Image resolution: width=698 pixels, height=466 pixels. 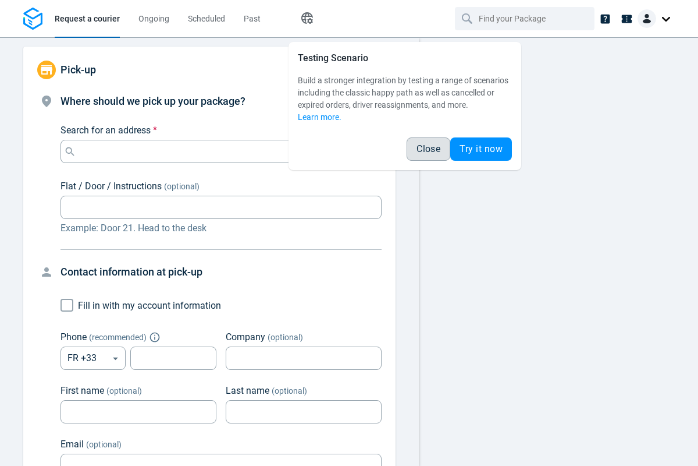 I want to click on span: Scheduled, so click(x=207, y=19).